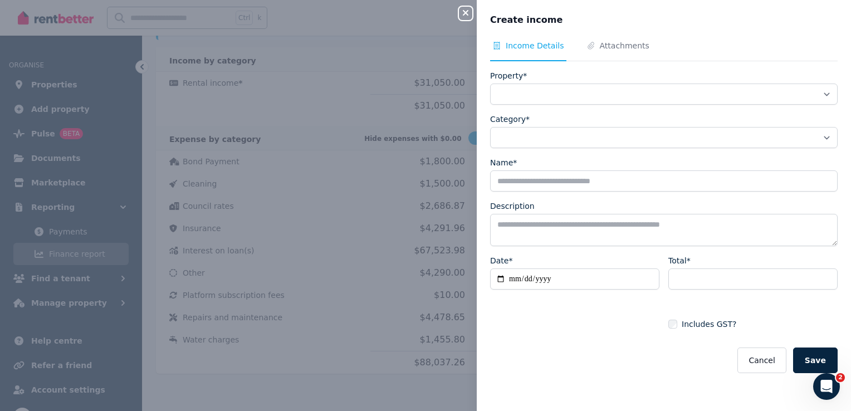 Image resolution: width=851 pixels, height=411 pixels. What do you see at coordinates (680, 261) in the screenshot?
I see `label: Total*` at bounding box center [680, 261].